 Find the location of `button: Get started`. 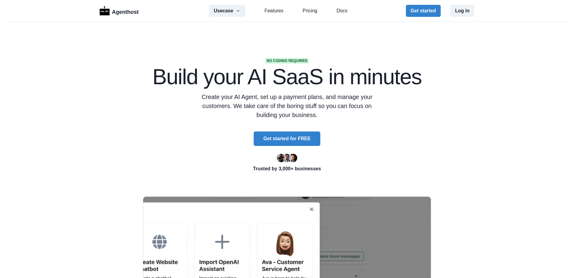

button: Get started is located at coordinates (424, 11).